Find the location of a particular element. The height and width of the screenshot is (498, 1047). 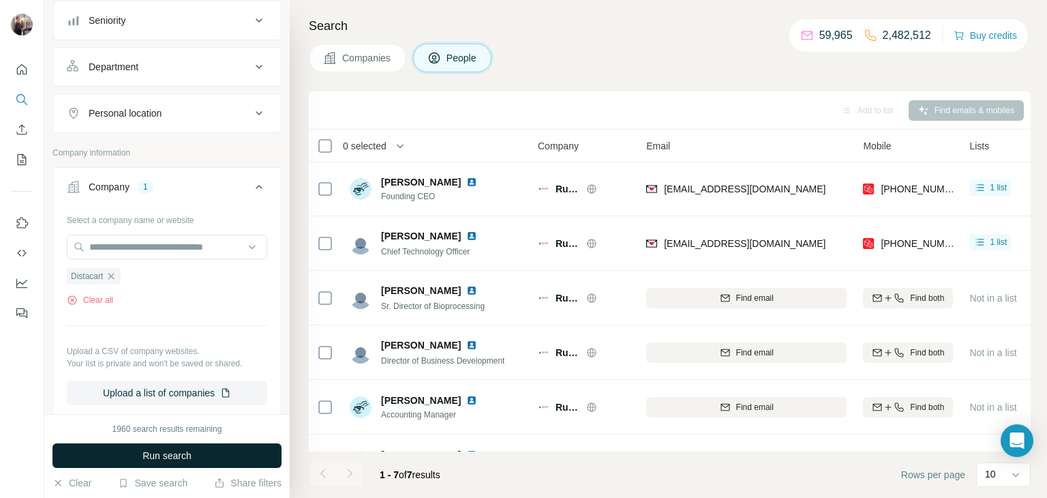

span: Distacart is located at coordinates (87, 276).